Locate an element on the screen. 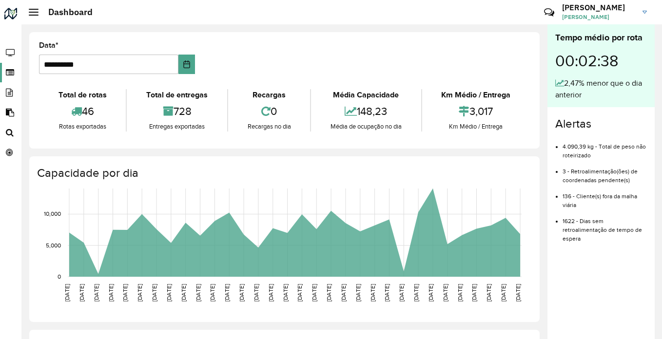 This screenshot has width=662, height=339. div: 00:02:38 is located at coordinates (601, 61).